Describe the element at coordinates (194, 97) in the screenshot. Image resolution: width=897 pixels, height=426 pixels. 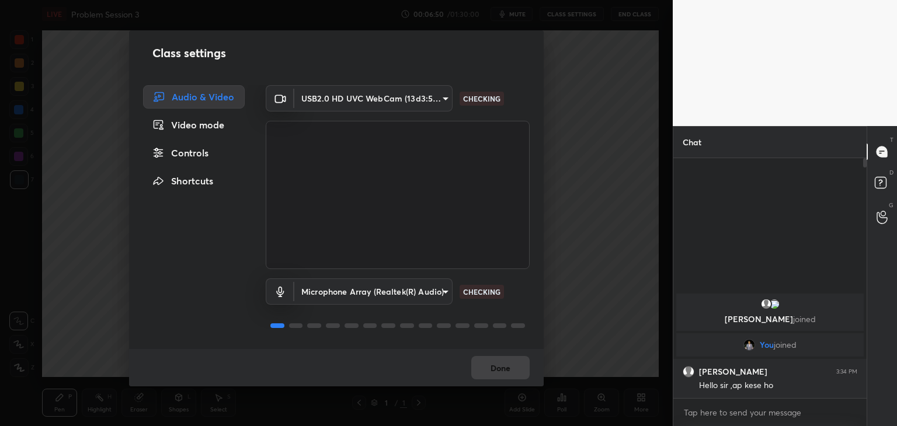
I see `div: Audio & Video` at that location.